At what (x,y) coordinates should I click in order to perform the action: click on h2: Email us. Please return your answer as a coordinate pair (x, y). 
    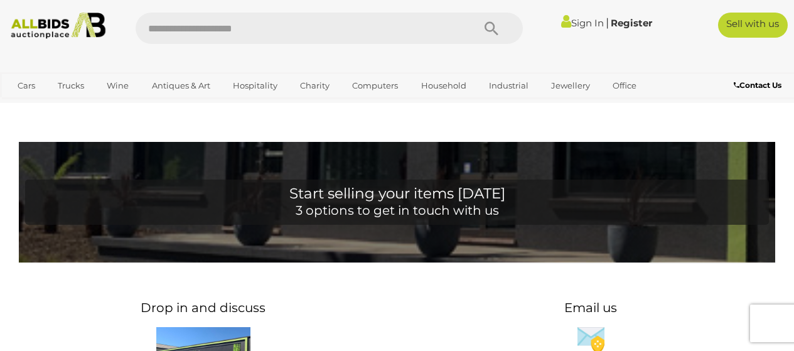
    Looking at the image, I should click on (591, 308).